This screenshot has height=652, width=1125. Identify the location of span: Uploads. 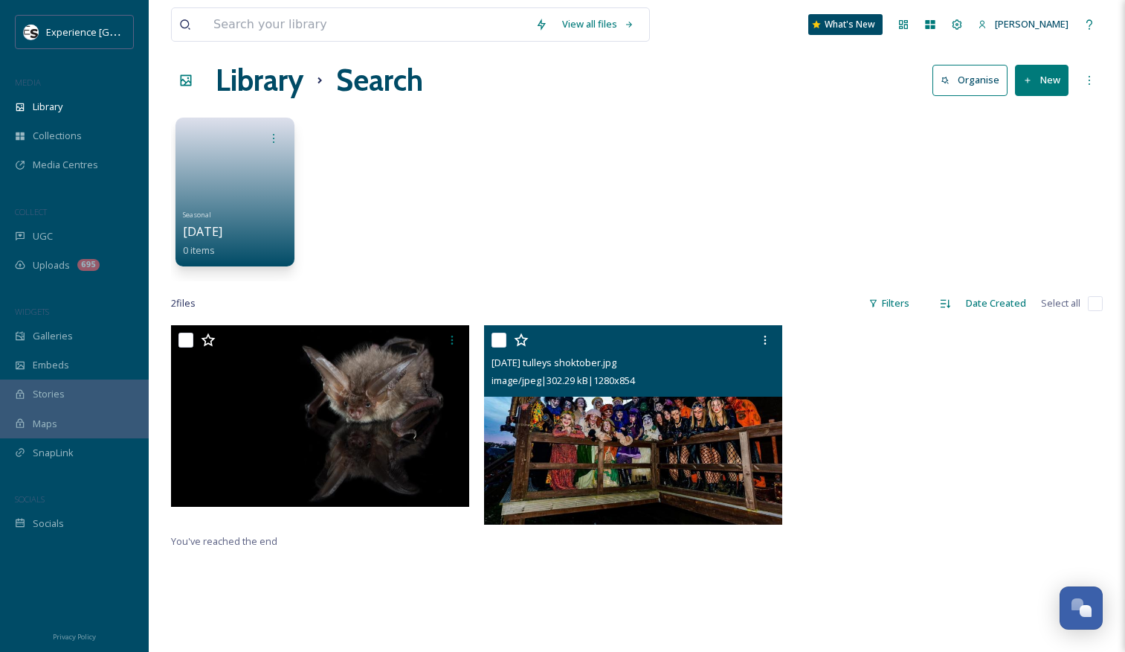
(51, 265).